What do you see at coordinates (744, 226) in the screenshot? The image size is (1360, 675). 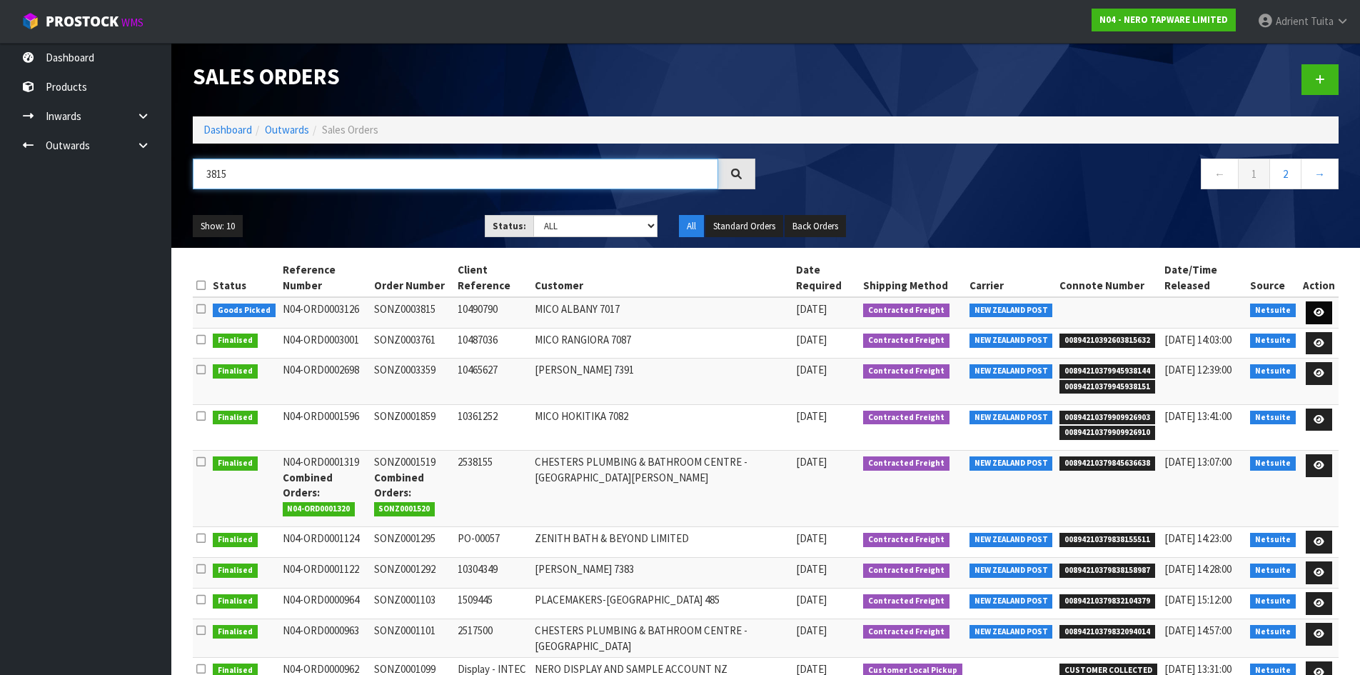 I see `button: Standard Orders` at bounding box center [744, 226].